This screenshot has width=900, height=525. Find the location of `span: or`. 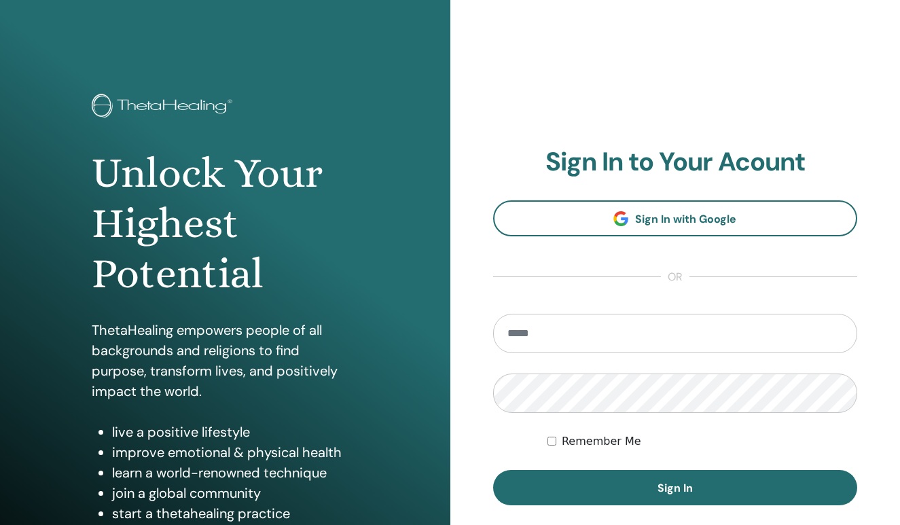

span: or is located at coordinates (675, 277).